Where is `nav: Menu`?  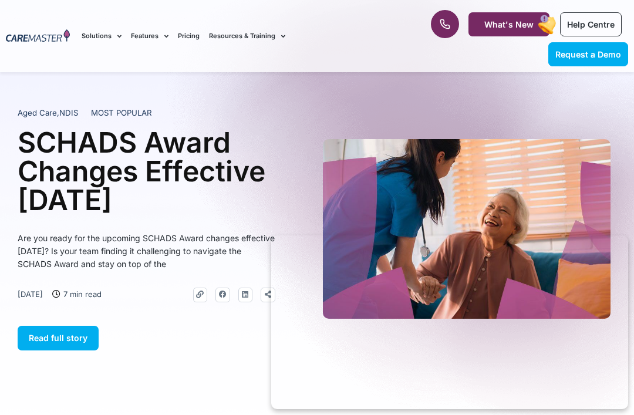
nav: Menu is located at coordinates (242, 36).